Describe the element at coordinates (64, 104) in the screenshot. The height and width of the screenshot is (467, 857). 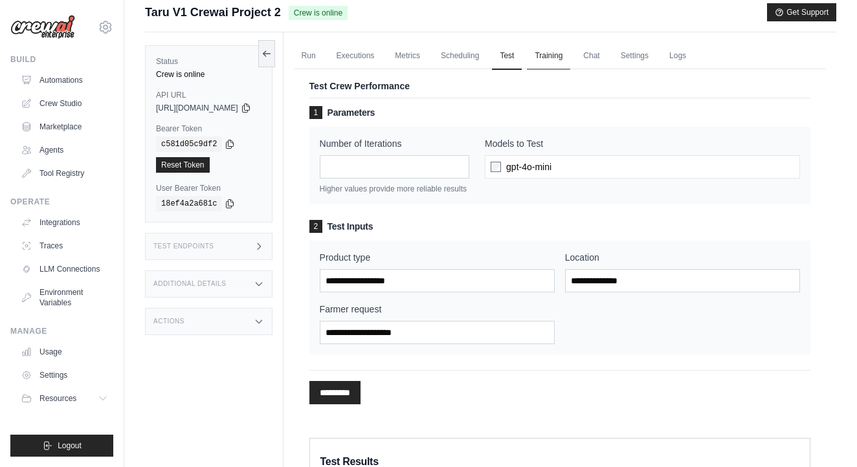
I see `a: Crew Studio` at that location.